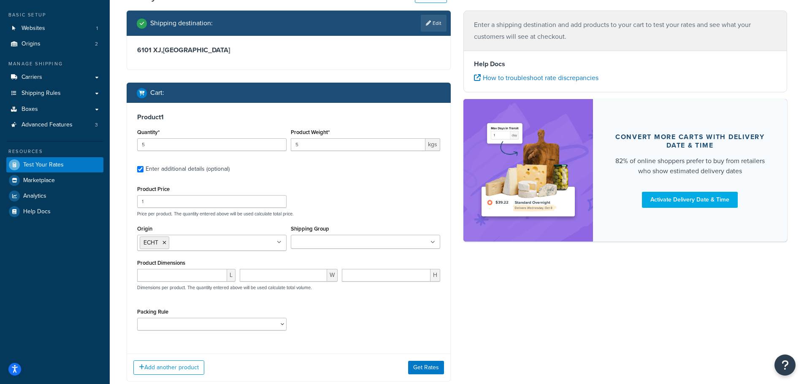 This screenshot has height=384, width=804. I want to click on button: Get Rates, so click(426, 368).